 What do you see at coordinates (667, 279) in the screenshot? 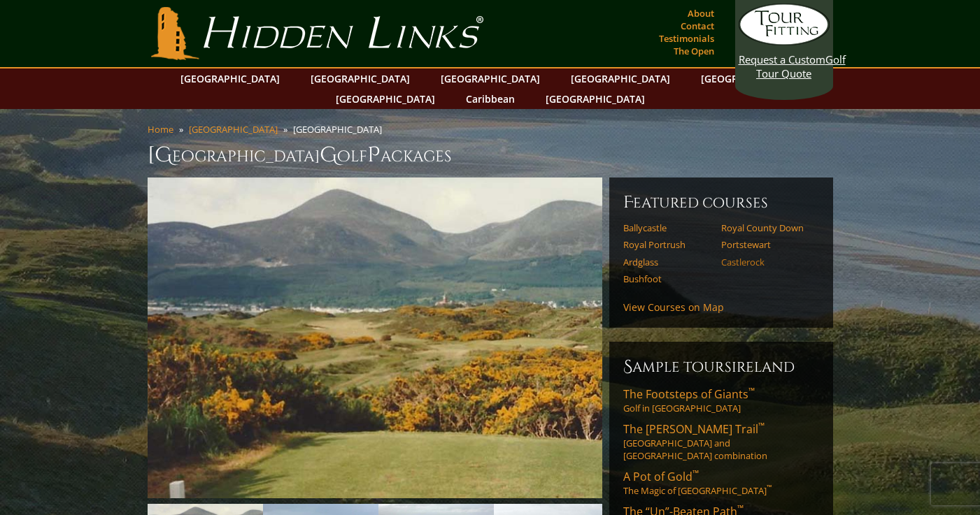
I see `a: Bushfoot` at bounding box center [667, 279].